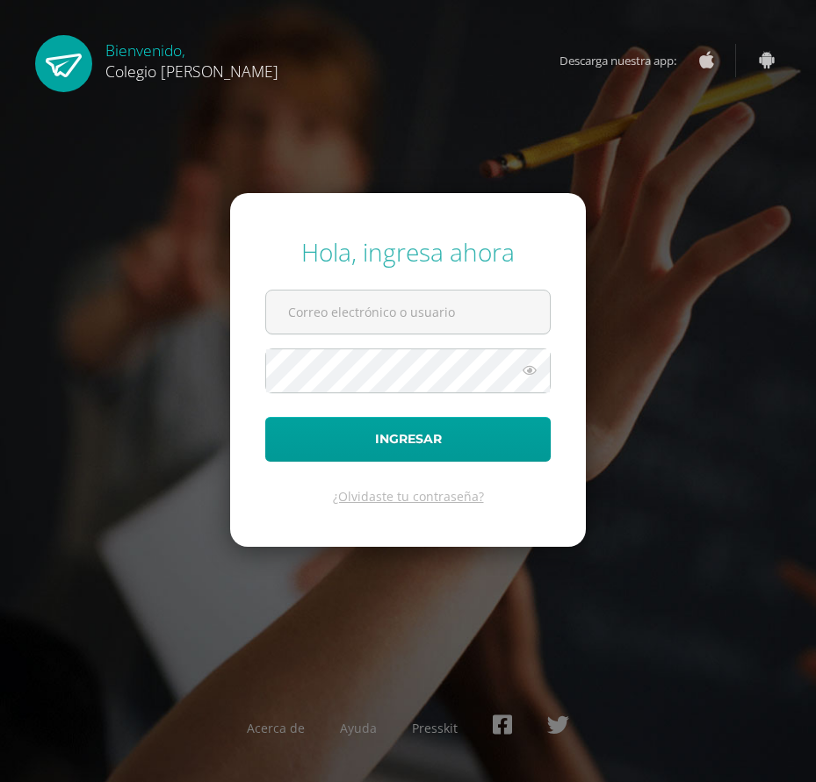 The height and width of the screenshot is (782, 816). I want to click on a: ¿Olvidaste tu contraseña?, so click(408, 496).